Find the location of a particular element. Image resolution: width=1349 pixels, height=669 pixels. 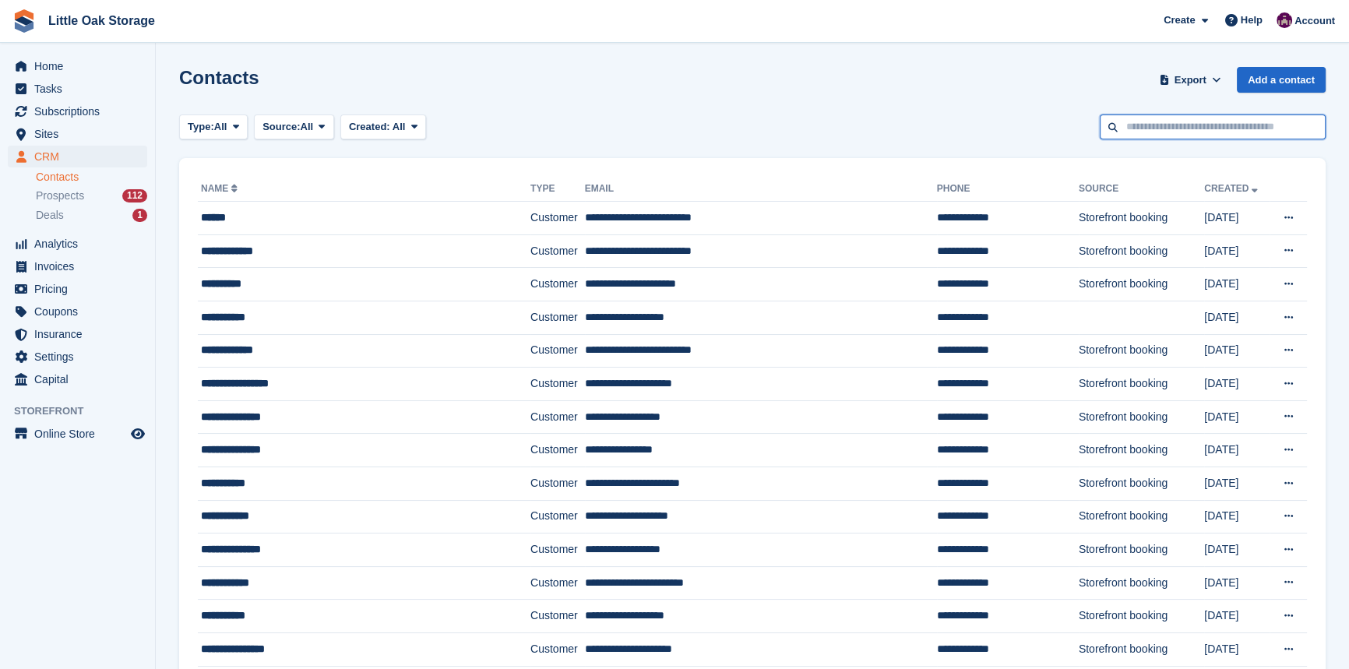

div: 112 is located at coordinates (135, 195).